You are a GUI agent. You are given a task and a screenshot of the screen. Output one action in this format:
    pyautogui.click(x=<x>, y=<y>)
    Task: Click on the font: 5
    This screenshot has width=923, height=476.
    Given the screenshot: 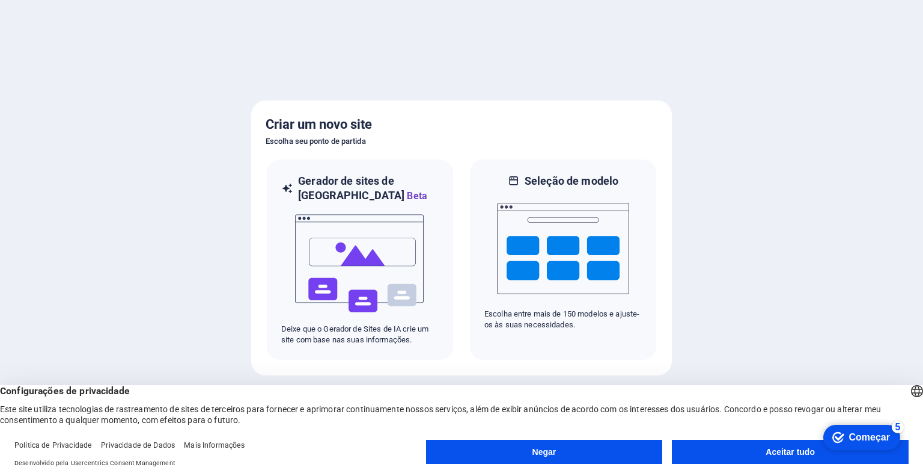 What is the action you would take?
    pyautogui.click(x=81, y=8)
    